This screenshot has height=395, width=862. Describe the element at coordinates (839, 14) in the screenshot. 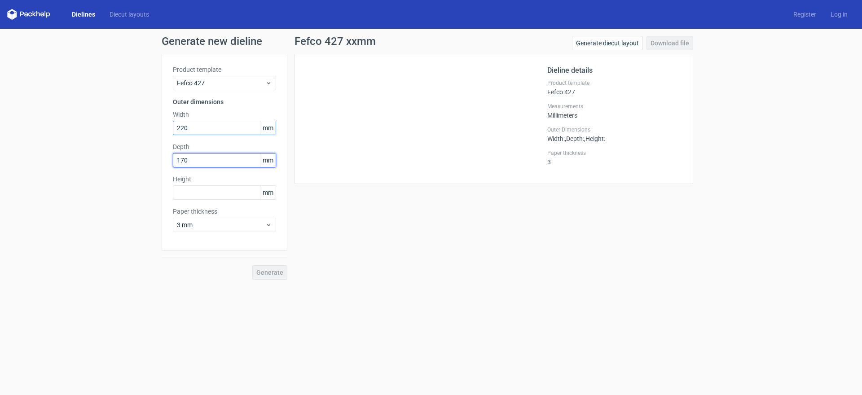

I see `a: Log in` at that location.